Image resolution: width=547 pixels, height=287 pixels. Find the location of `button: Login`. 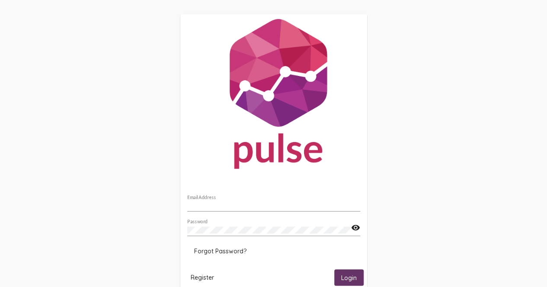

button: Login is located at coordinates (349, 277).